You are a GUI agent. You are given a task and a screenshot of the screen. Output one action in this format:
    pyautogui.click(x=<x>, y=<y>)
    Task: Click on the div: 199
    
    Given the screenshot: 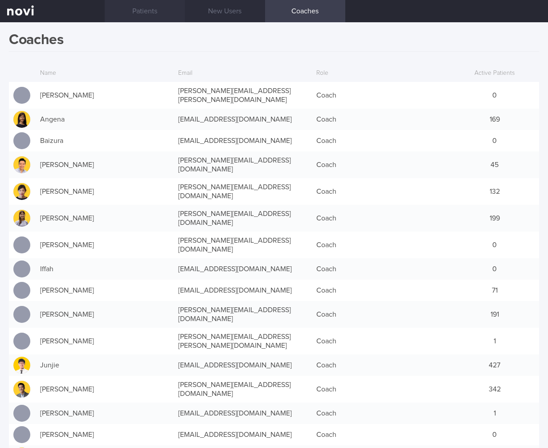 What is the action you would take?
    pyautogui.click(x=495, y=218)
    